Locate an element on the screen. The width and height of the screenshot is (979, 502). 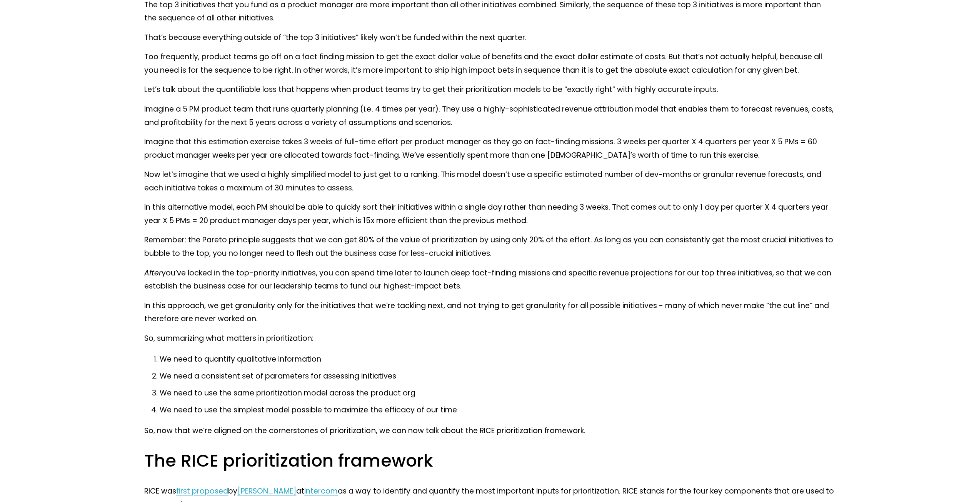
p: That’s because everything outside of “the top 3 initiatives” likely won’t be funded within the ne... is located at coordinates (489, 38).